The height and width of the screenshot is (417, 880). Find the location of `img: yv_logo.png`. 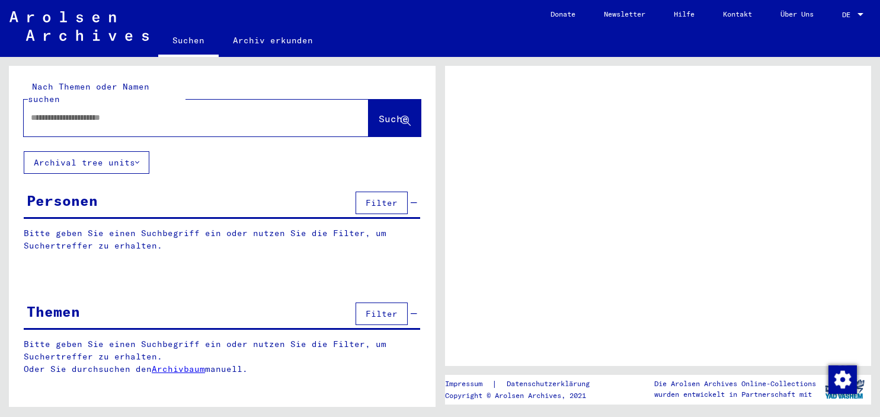

img: yv_logo.png is located at coordinates (845, 389).